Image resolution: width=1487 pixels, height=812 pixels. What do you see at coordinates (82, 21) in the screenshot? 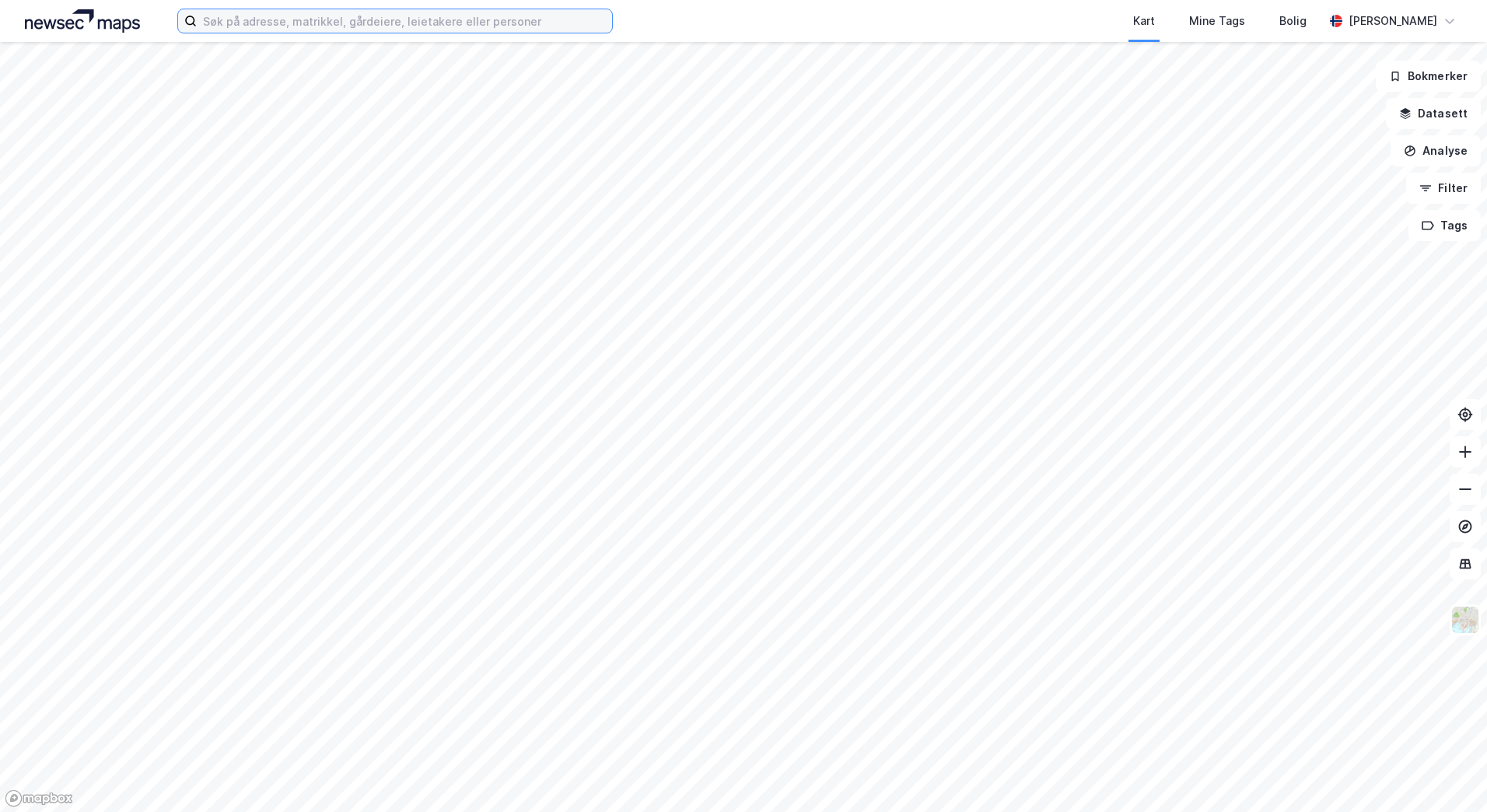
I see `img: logo.a4113a55bc3d86da70a041830d287a7e.svg` at bounding box center [82, 21].